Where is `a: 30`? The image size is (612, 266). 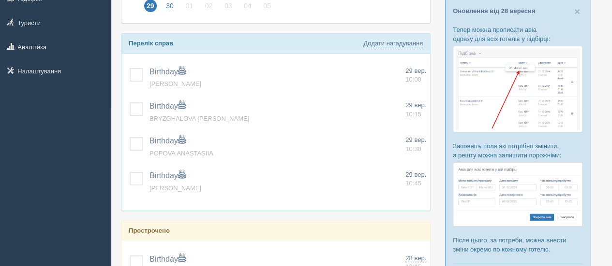 a: 30 is located at coordinates (170, 8).